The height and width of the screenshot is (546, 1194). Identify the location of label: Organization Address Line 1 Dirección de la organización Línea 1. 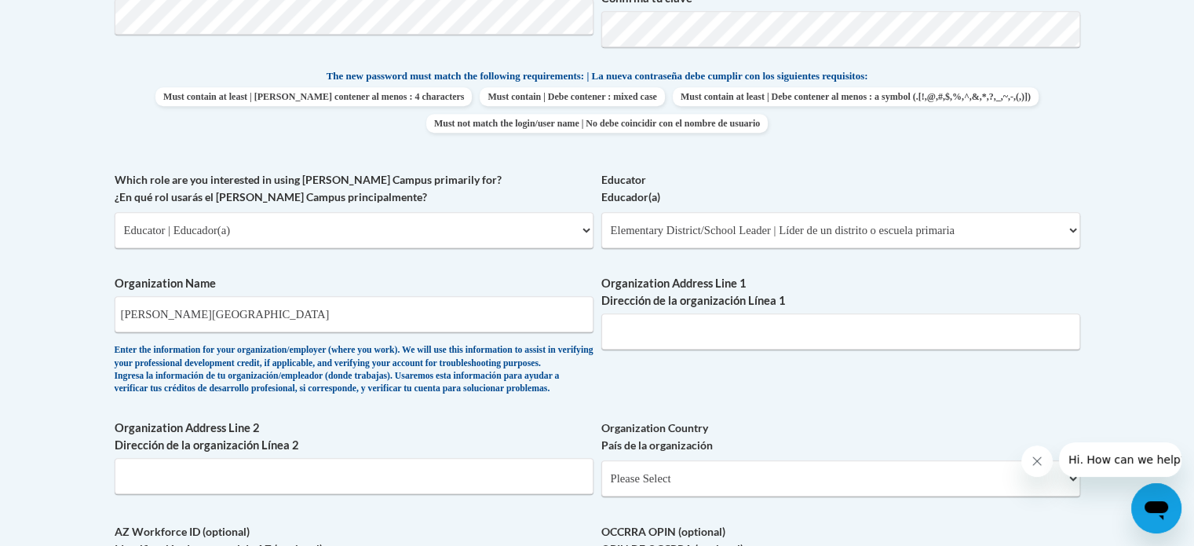
(841, 292).